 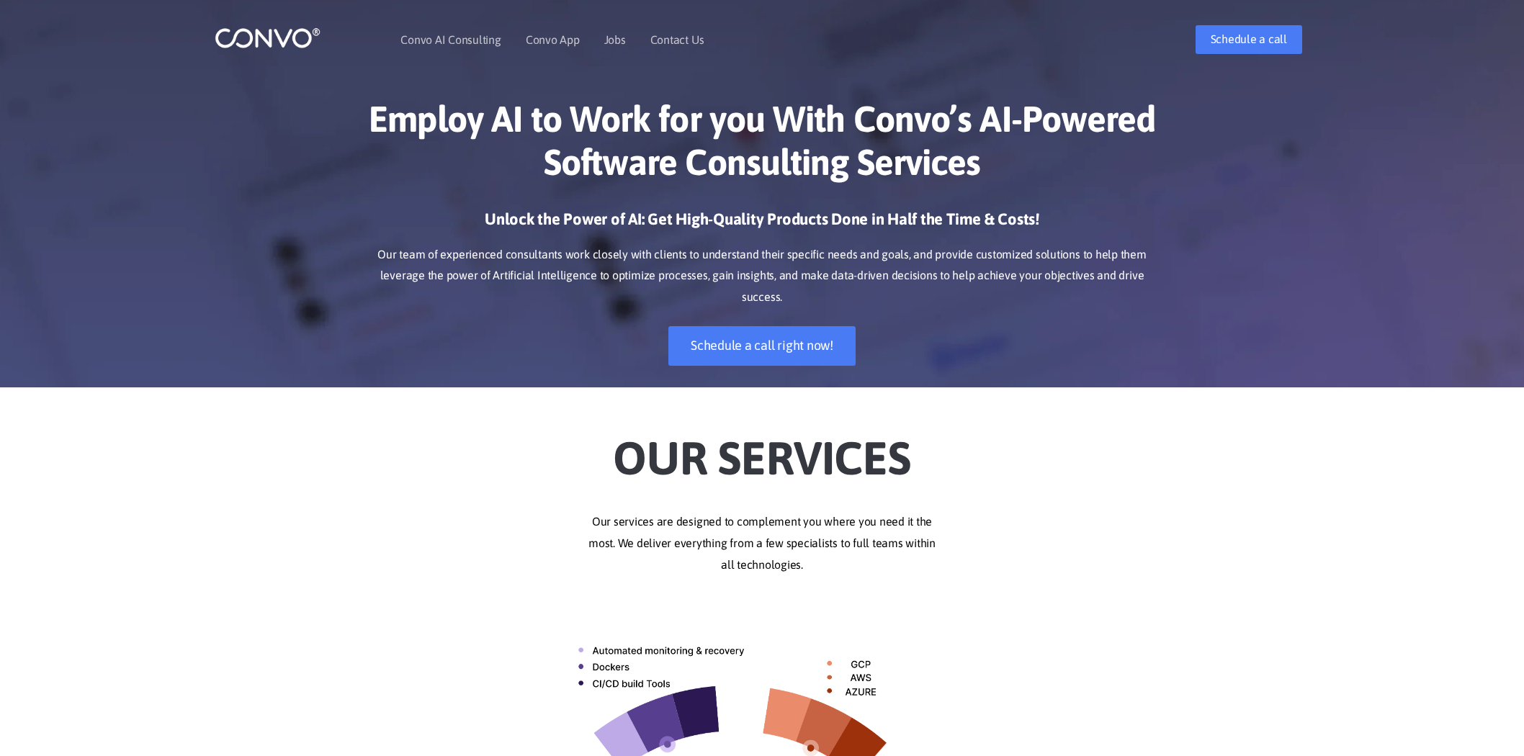 I want to click on a: Schedule a call right now!, so click(x=762, y=346).